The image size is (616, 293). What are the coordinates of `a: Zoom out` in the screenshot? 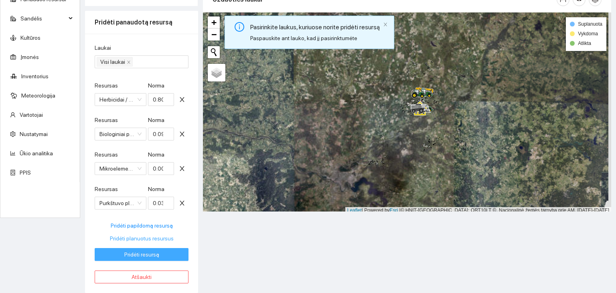 It's located at (214, 34).